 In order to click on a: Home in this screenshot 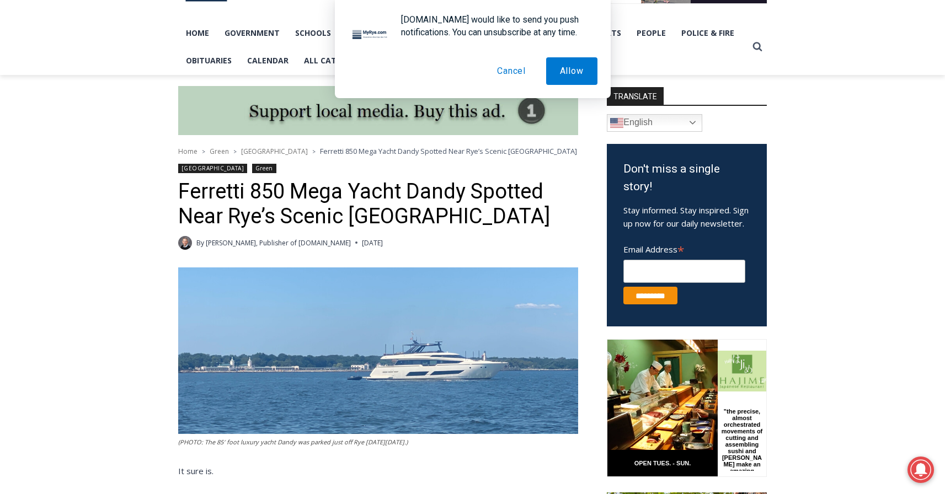, I will do `click(188, 151)`.